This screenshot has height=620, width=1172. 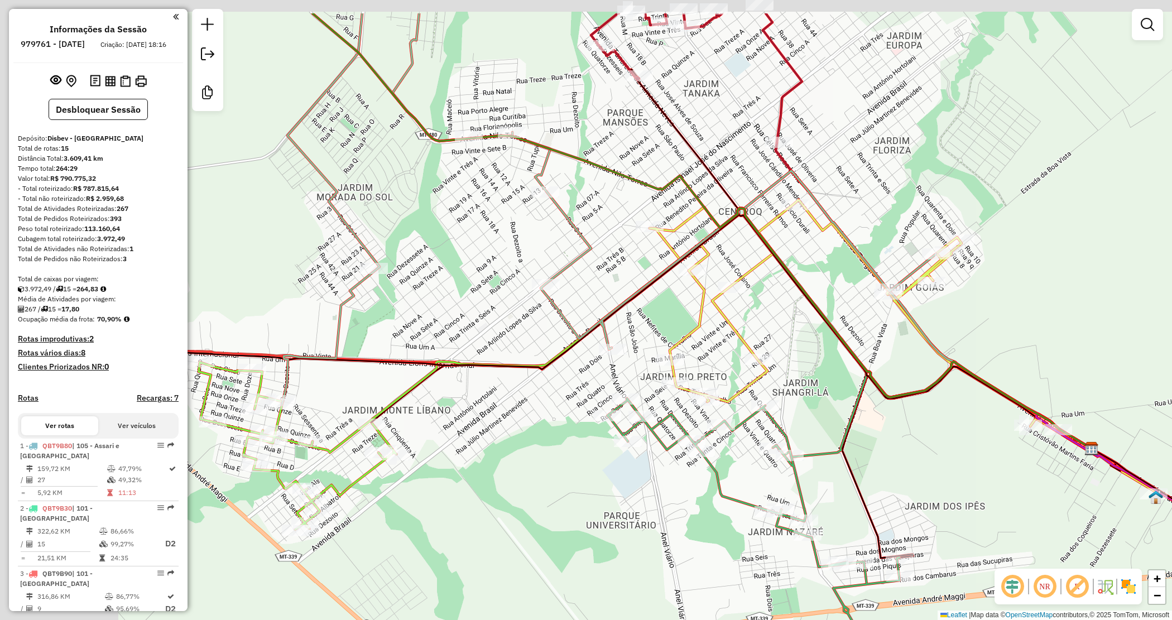 What do you see at coordinates (65, 148) in the screenshot?
I see `strong: 15` at bounding box center [65, 148].